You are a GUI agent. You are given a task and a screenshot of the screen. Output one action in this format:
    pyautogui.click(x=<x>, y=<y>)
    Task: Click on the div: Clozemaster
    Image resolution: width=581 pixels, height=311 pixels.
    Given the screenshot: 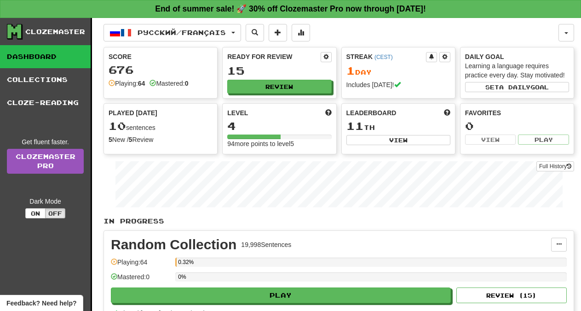 What is the action you would take?
    pyautogui.click(x=55, y=32)
    